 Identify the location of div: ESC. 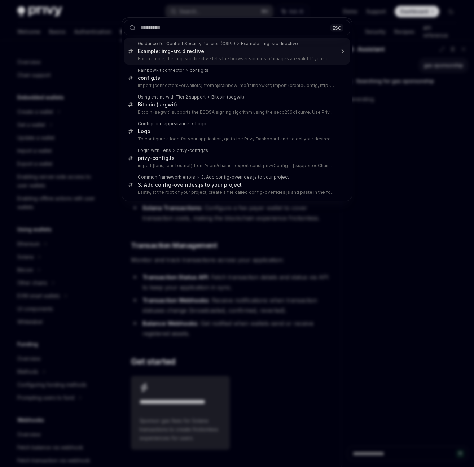
(337, 27).